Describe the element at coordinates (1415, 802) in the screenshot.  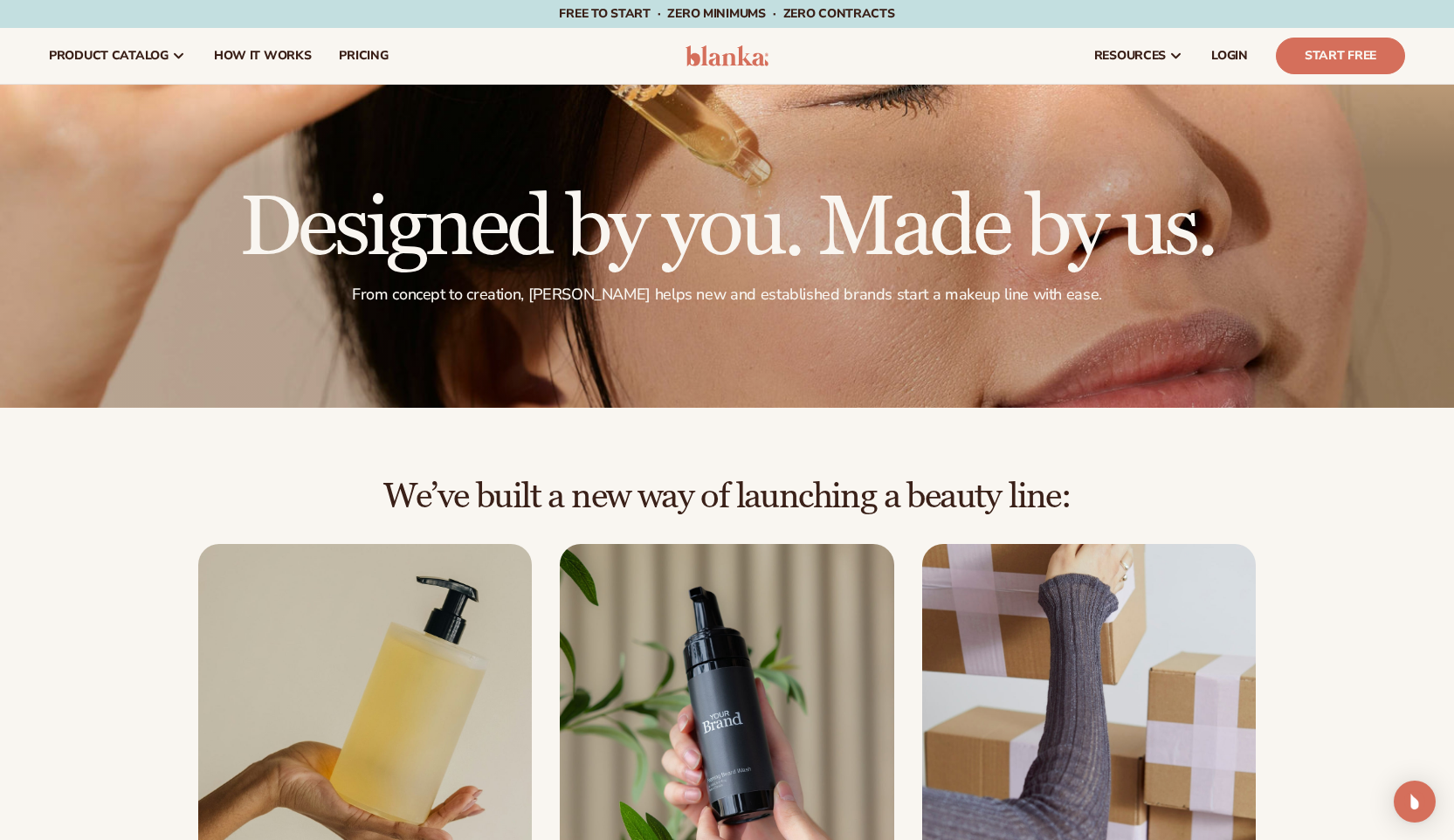
I see `div: Open Intercom Messenger` at that location.